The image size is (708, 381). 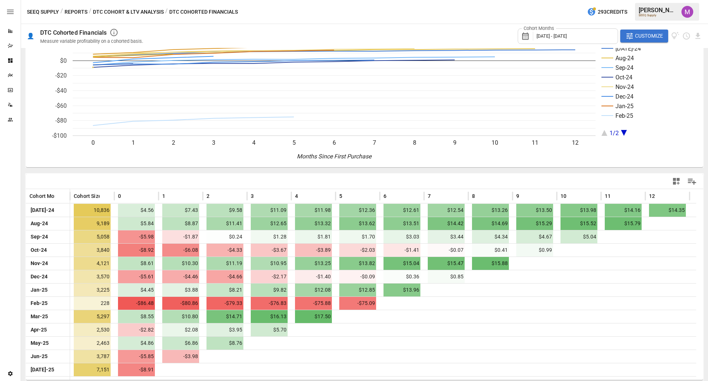 I want to click on button: Customize, so click(x=644, y=36).